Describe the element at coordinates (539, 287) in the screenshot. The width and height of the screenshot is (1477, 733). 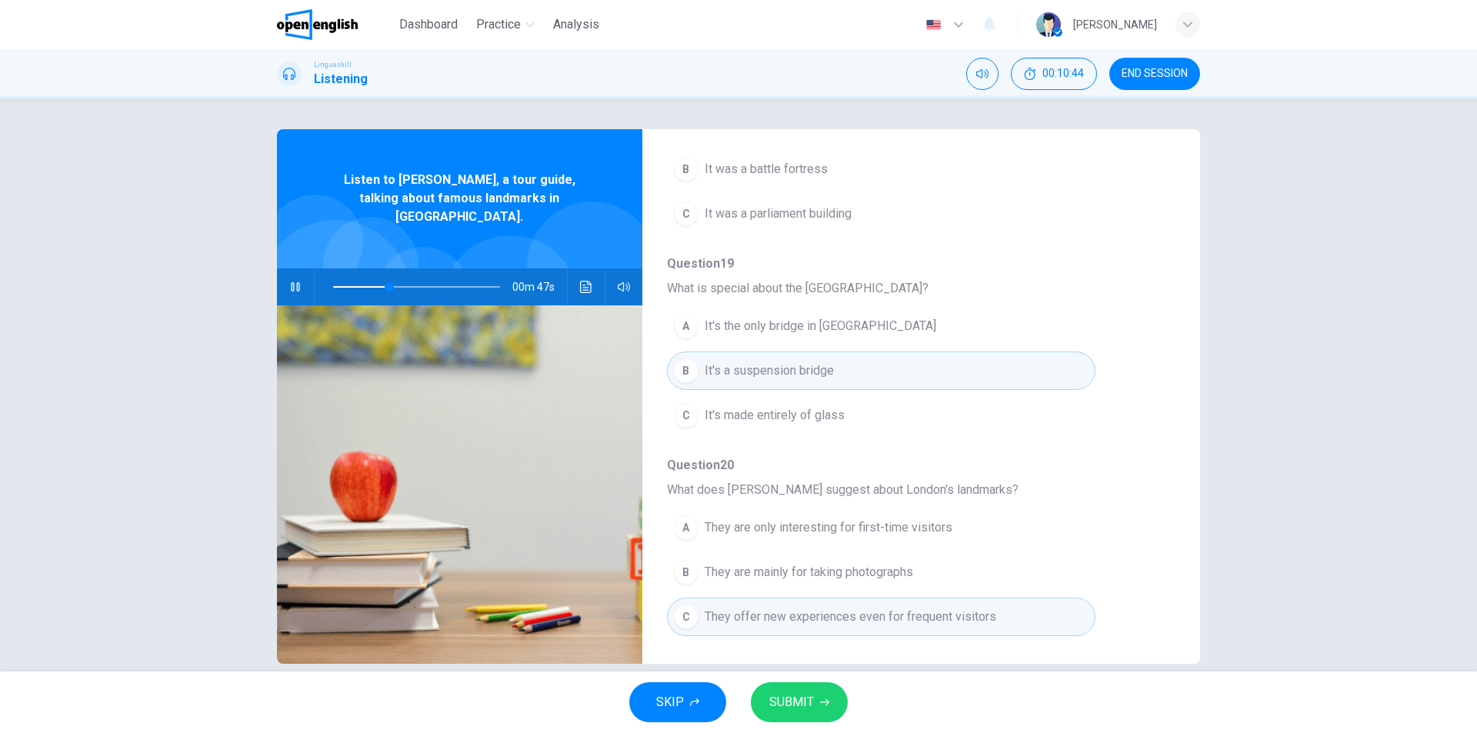
I see `span: 00m 47s` at that location.